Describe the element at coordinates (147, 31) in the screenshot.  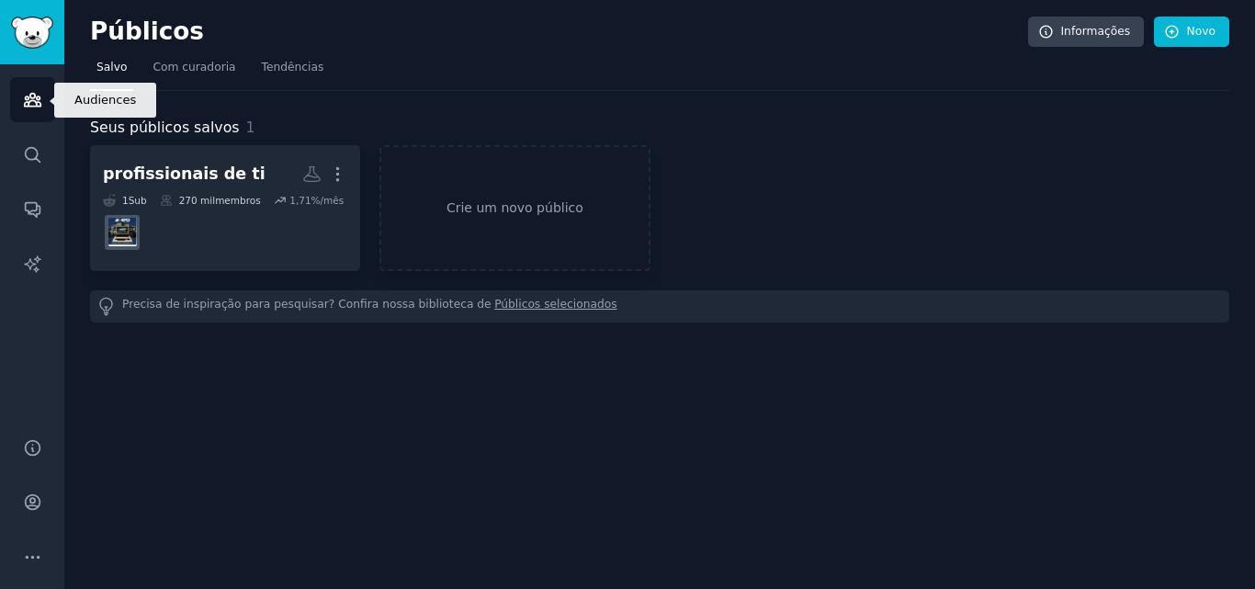
I see `font: Públicos` at that location.